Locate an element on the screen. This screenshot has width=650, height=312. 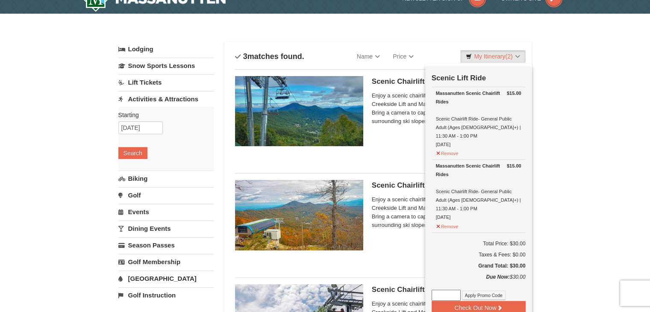
strong: Scenic Lift Ride is located at coordinates (459, 78).